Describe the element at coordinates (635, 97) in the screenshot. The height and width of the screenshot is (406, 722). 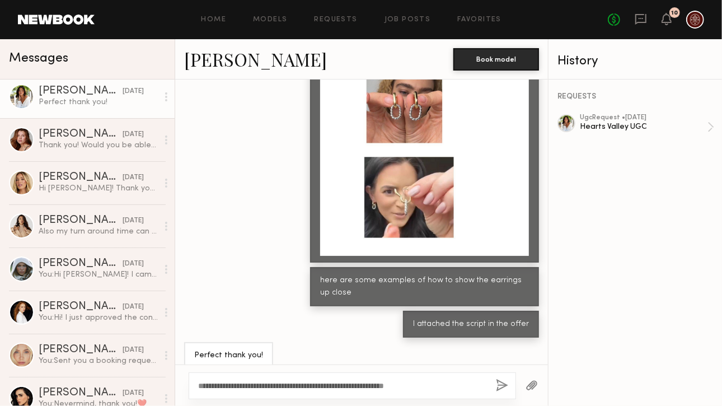
I see `div: REQUESTS` at that location.